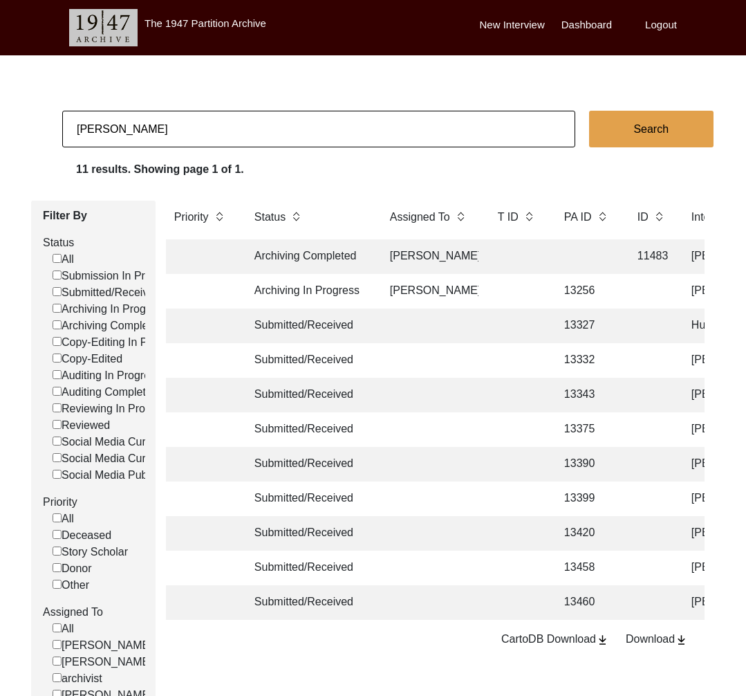  I want to click on label: Reviewing In Progress, so click(112, 409).